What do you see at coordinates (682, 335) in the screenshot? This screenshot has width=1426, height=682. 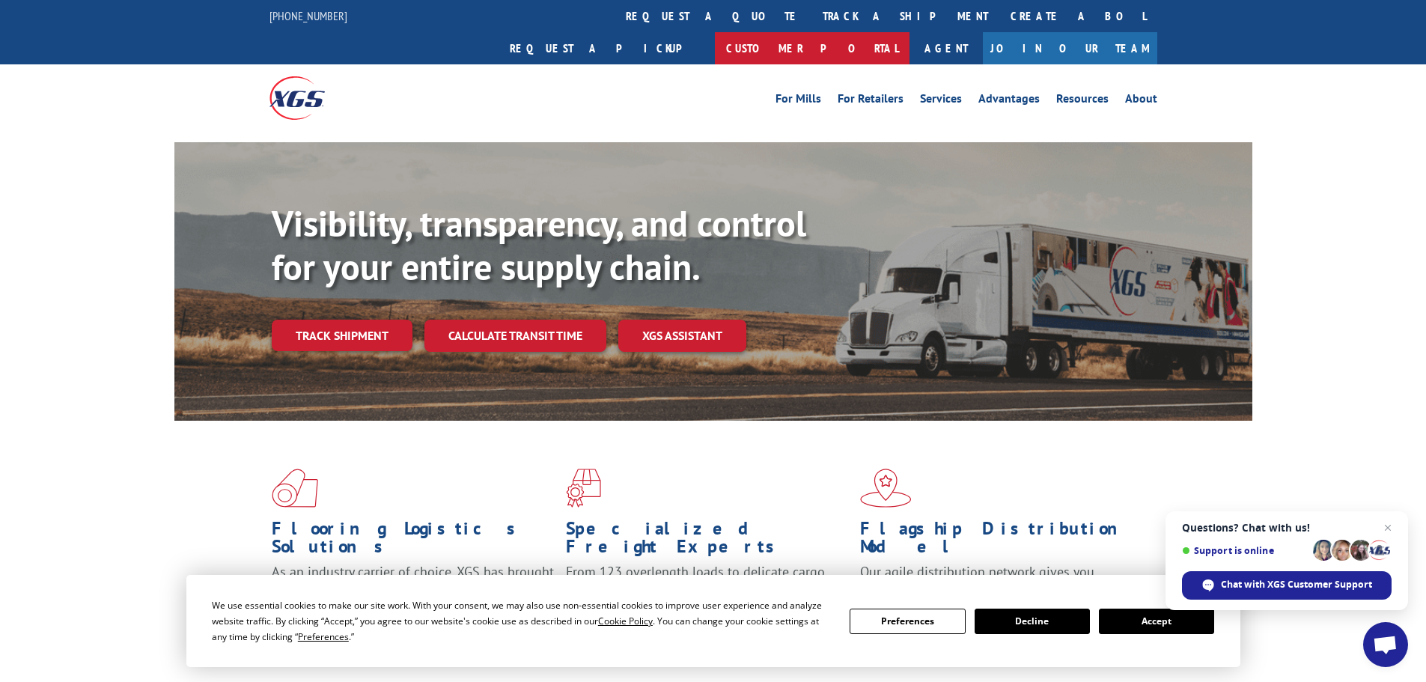 I see `a: XGS ASSISTANT` at bounding box center [682, 335].